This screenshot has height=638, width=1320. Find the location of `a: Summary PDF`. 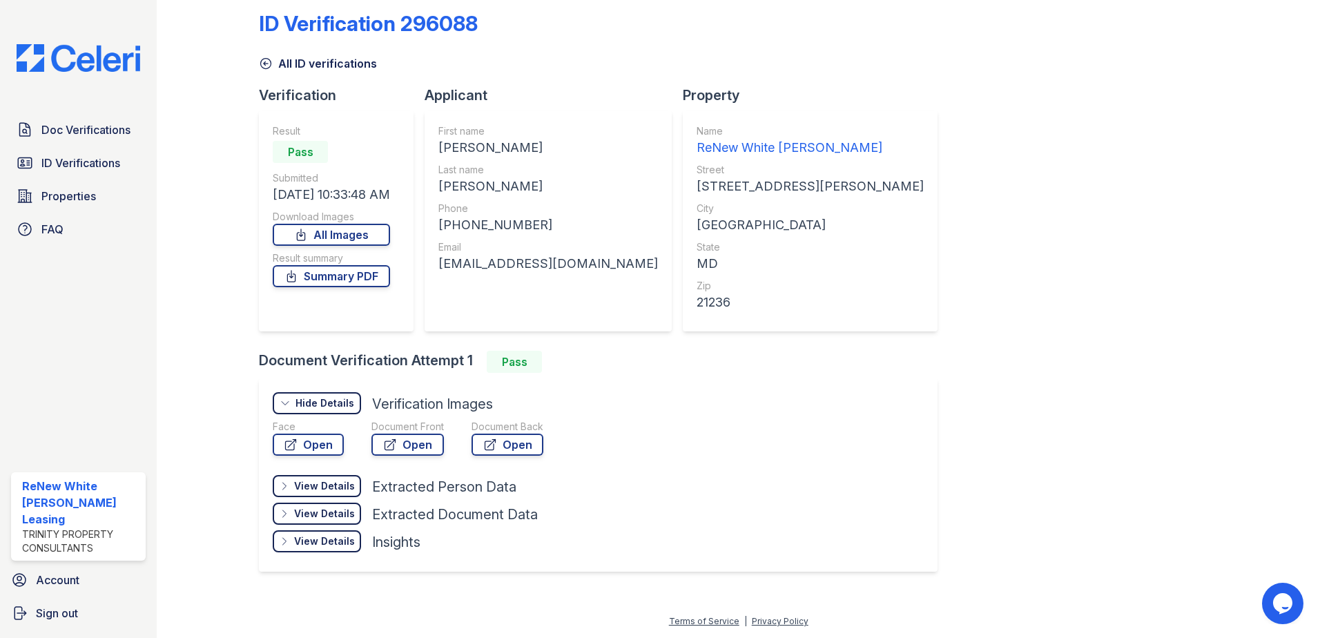

a: Summary PDF is located at coordinates (331, 276).